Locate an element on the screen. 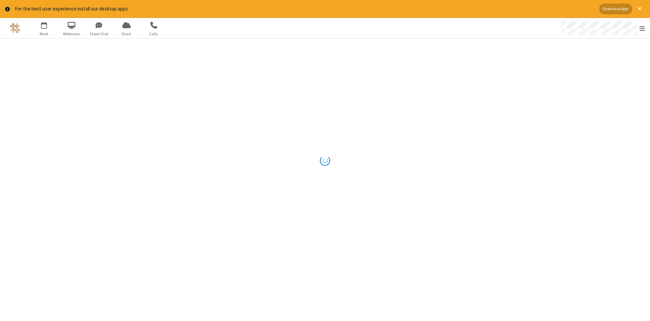 This screenshot has width=650, height=321. button: Logo is located at coordinates (15, 28).